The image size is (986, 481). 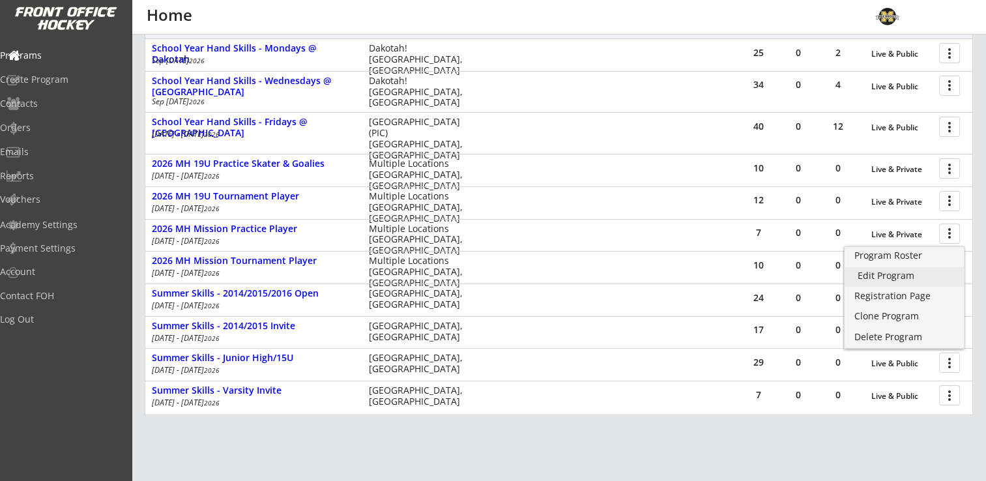 What do you see at coordinates (904, 257) in the screenshot?
I see `a: Program Roster` at bounding box center [904, 257].